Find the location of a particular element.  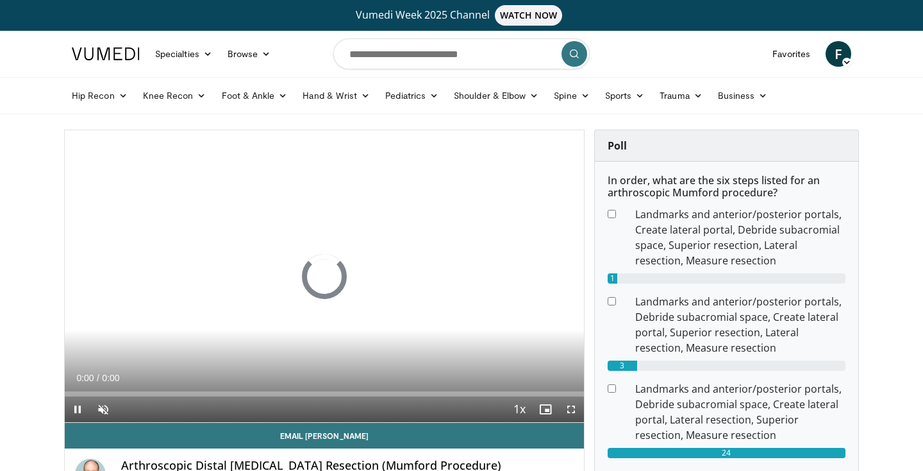

a: Pediatrics is located at coordinates (412, 96).